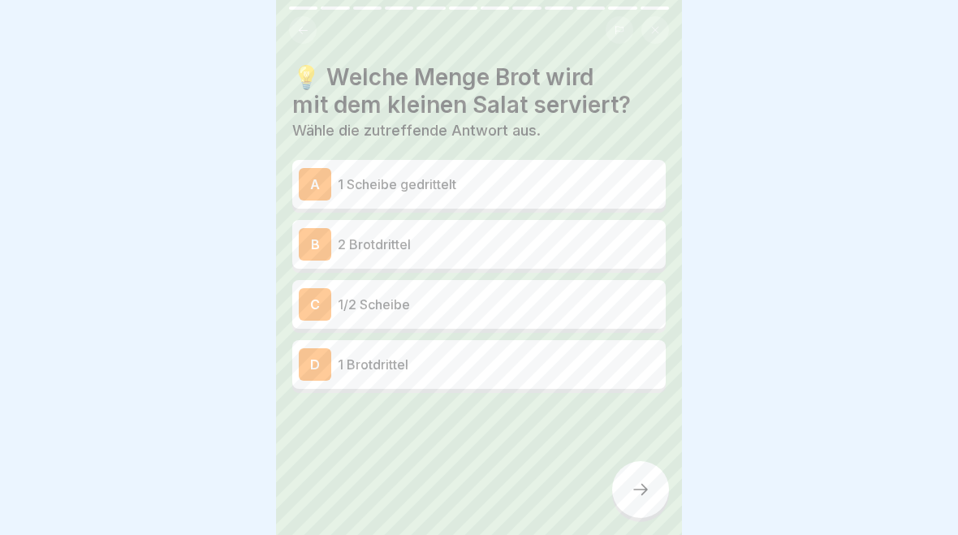 This screenshot has width=958, height=535. Describe the element at coordinates (498, 184) in the screenshot. I see `p: 1 Scheibe gedrittelt` at that location.